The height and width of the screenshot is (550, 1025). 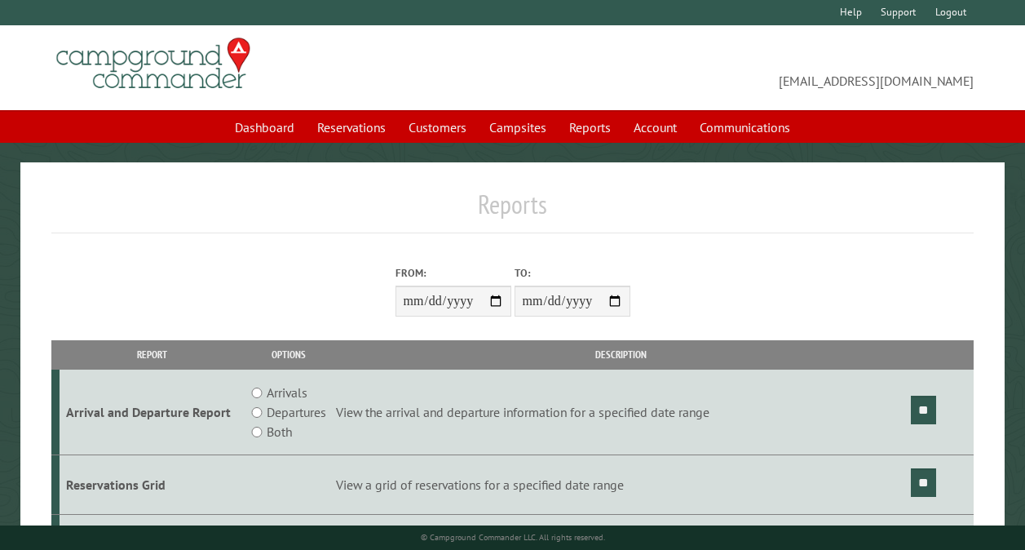 I want to click on h1: Reports, so click(x=512, y=210).